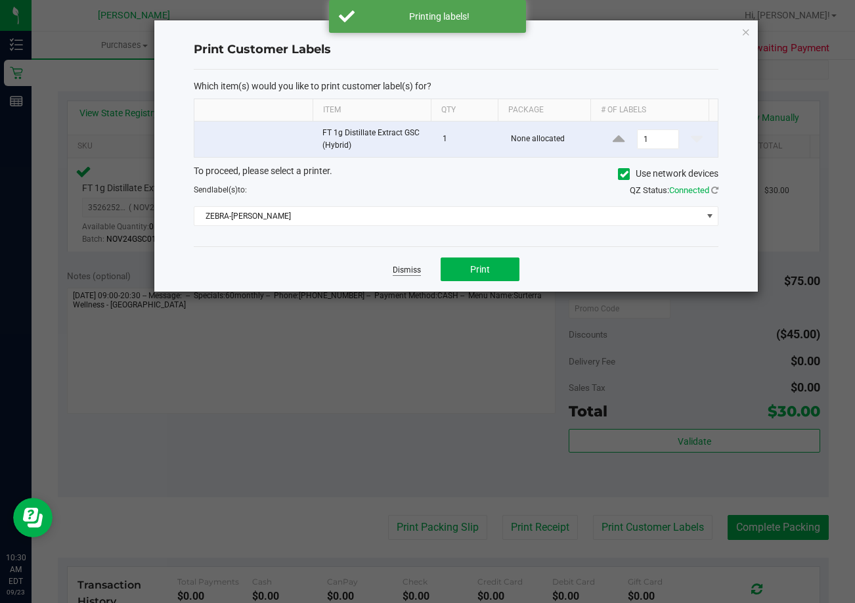  Describe the element at coordinates (464, 110) in the screenshot. I see `th: Qty` at that location.